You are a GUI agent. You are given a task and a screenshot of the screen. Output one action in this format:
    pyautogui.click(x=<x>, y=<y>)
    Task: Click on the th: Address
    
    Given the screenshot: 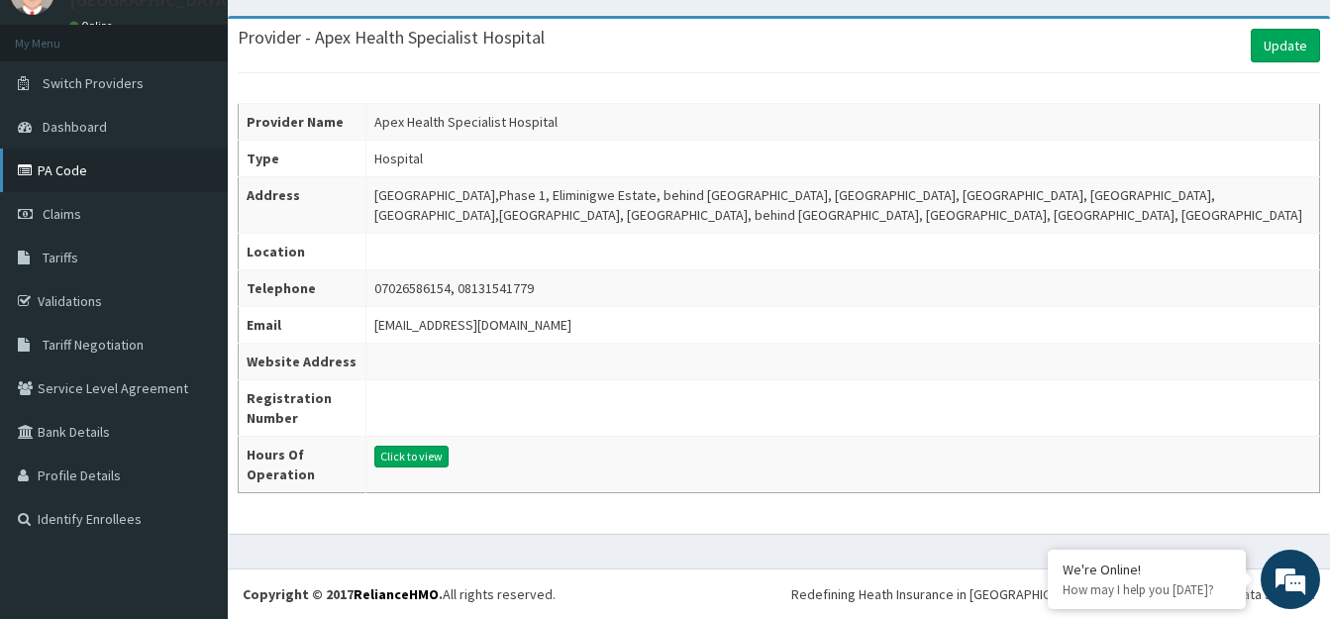 What is the action you would take?
    pyautogui.click(x=302, y=205)
    